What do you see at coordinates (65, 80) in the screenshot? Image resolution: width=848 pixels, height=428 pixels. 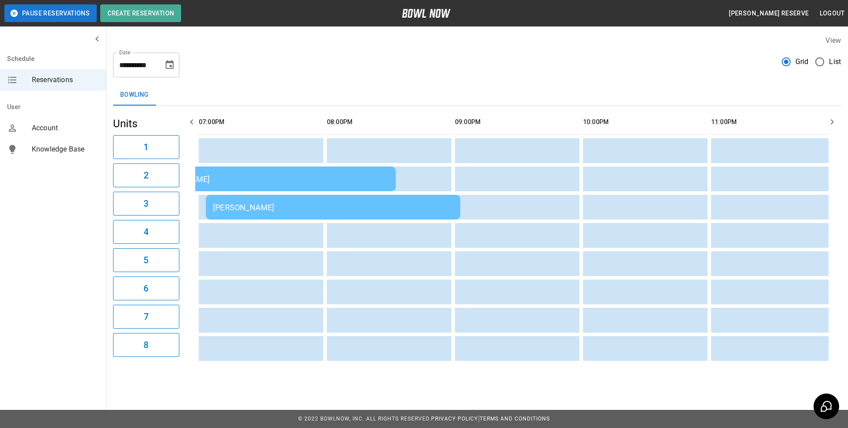 I see `span: Reservations` at bounding box center [65, 80].